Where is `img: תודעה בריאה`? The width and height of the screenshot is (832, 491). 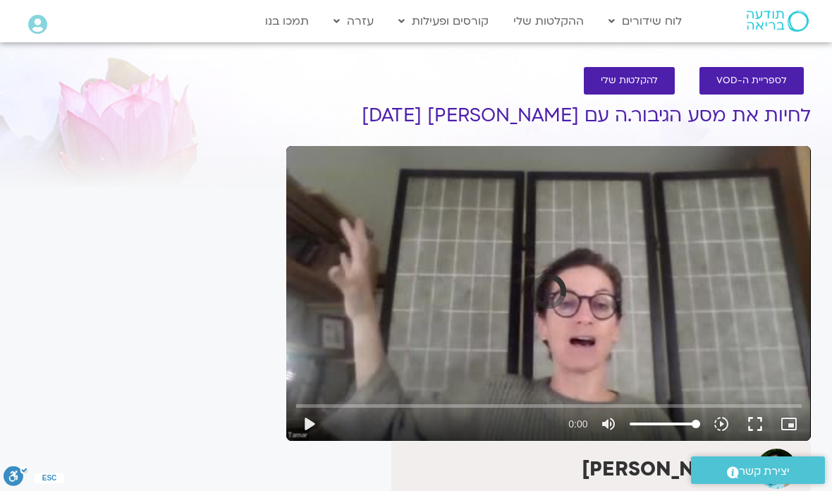
img: תודעה בריאה is located at coordinates (778, 21).